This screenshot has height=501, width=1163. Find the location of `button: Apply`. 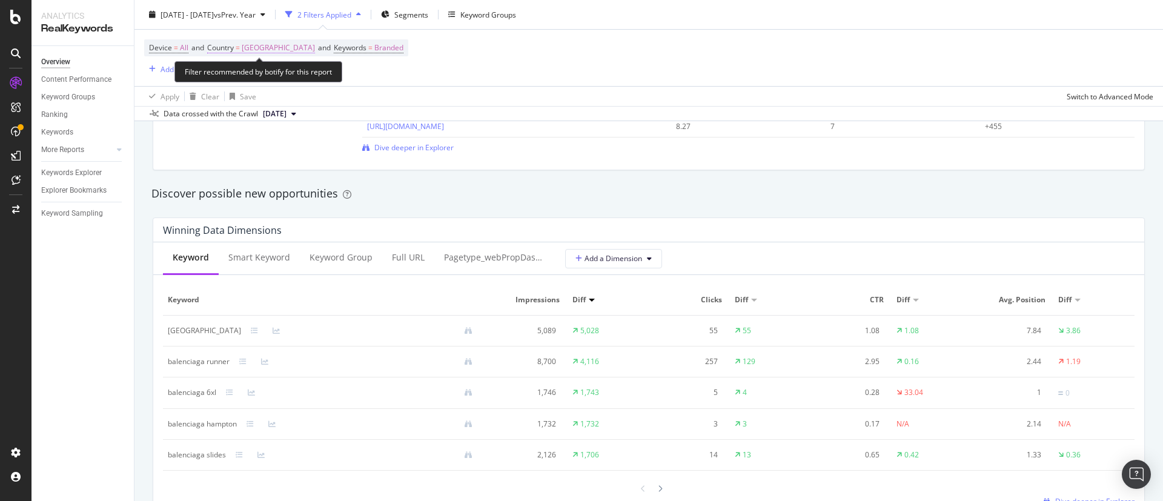

button: Apply is located at coordinates (162, 96).